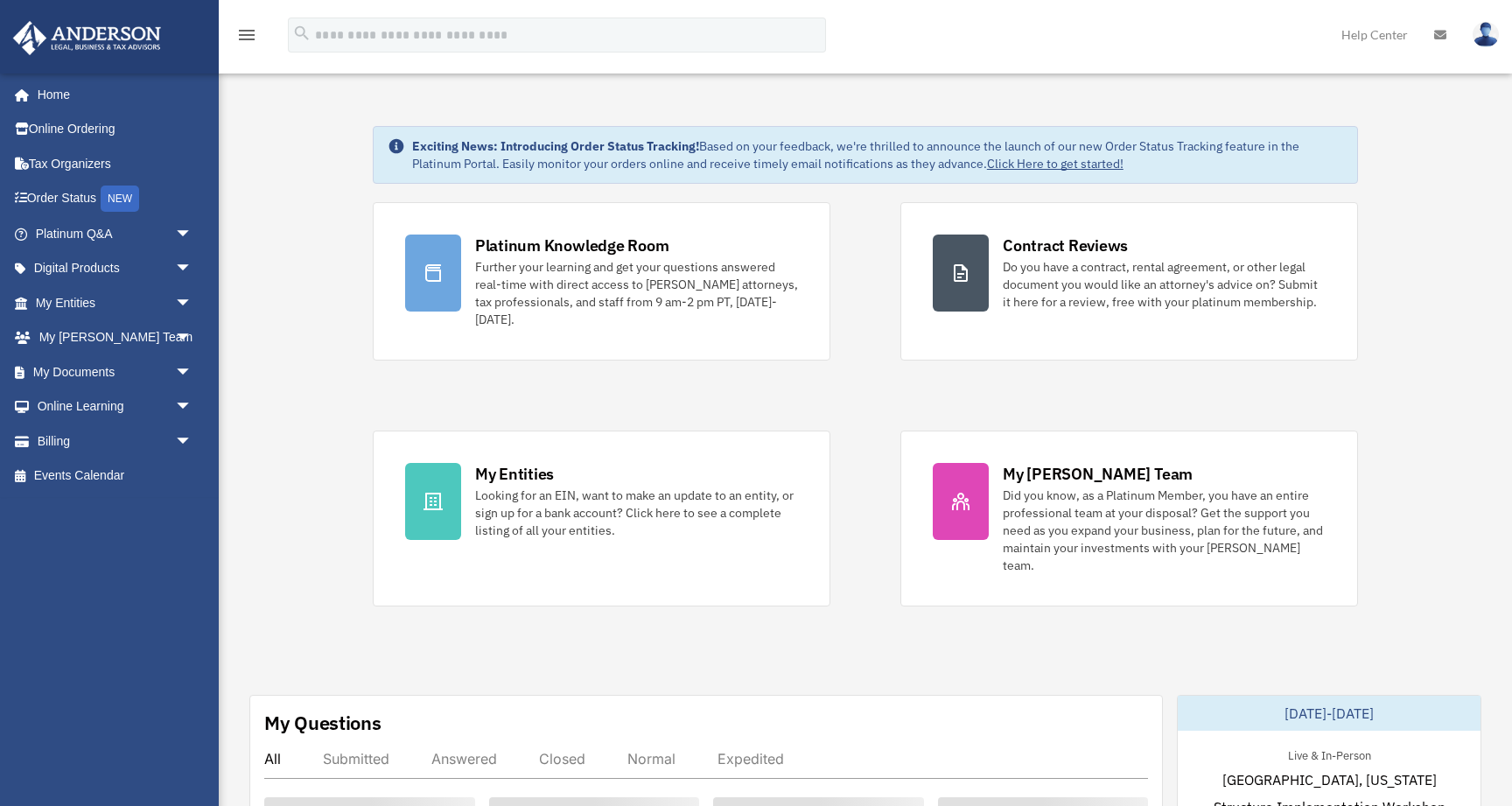 This screenshot has width=1512, height=806. What do you see at coordinates (464, 759) in the screenshot?
I see `div: Answered` at bounding box center [464, 759].